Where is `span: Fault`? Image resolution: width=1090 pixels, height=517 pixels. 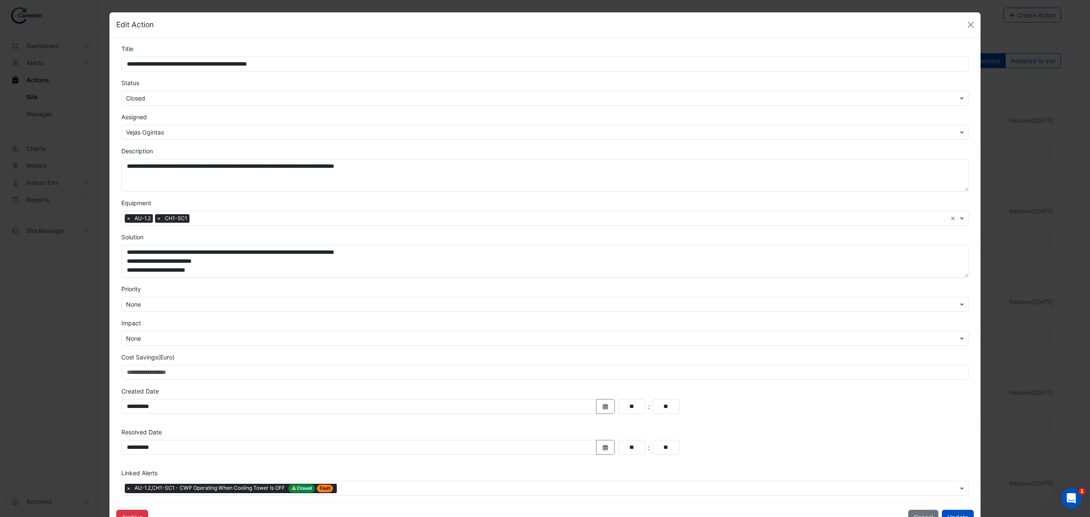 span: Fault is located at coordinates (325, 488).